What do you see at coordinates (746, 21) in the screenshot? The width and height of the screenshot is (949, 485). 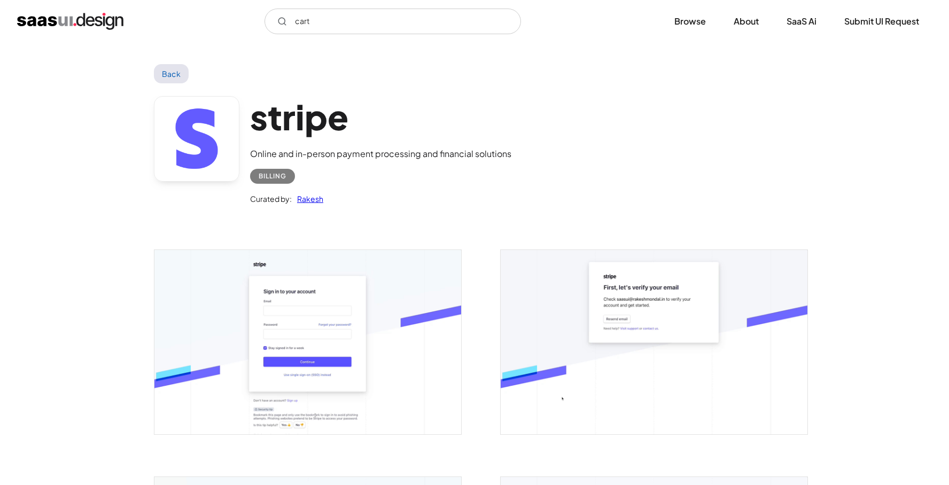 I see `a: About` at bounding box center [746, 21].